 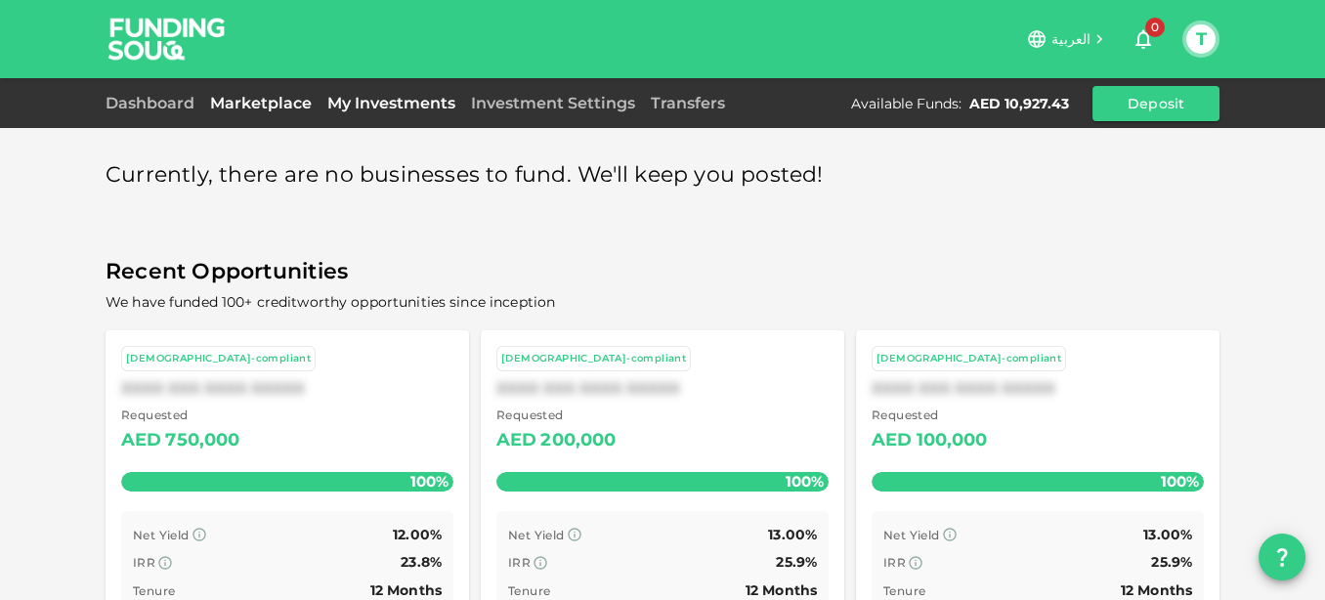 What do you see at coordinates (1143, 39) in the screenshot?
I see `button: 0` at bounding box center [1143, 39].